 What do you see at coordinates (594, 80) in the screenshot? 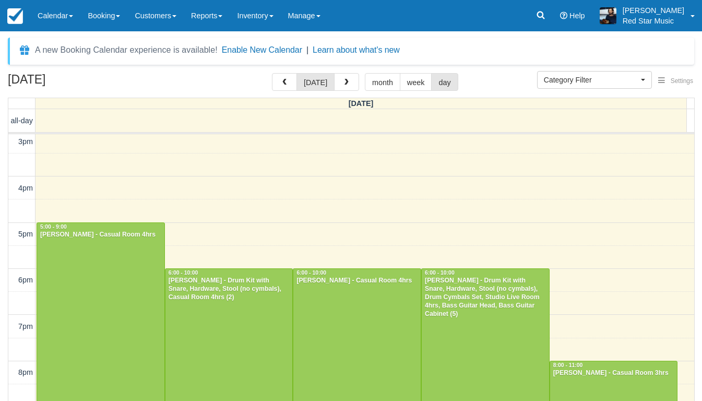
I see `button: Category Filter` at bounding box center [594, 80].